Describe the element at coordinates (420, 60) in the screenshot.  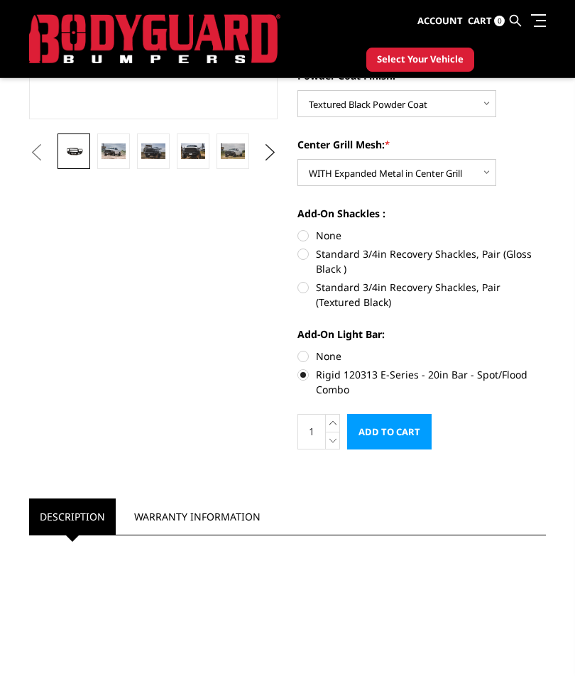
I see `button: Select Your Vehicle` at that location.